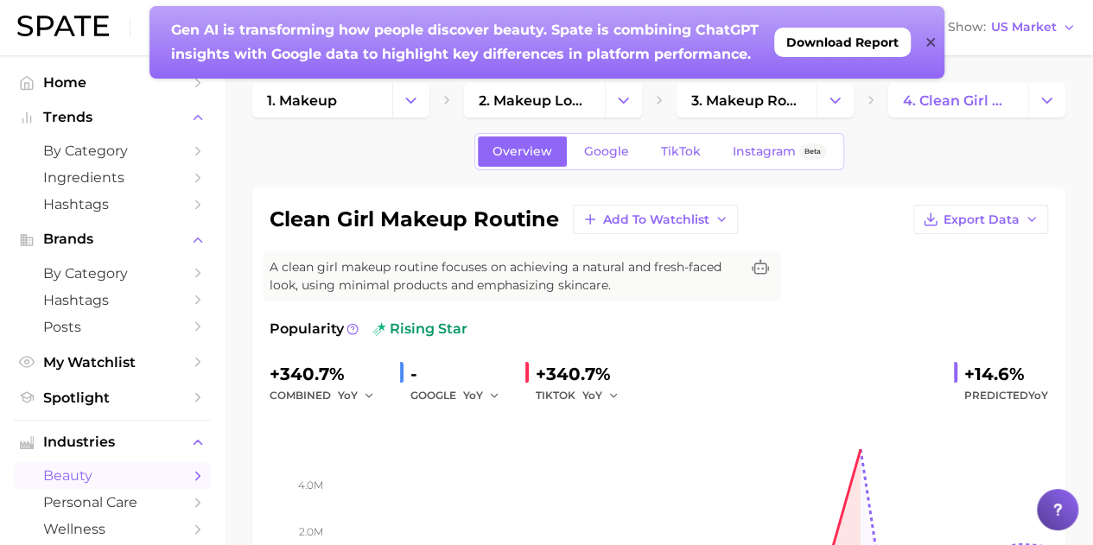 This screenshot has height=545, width=1093. What do you see at coordinates (112, 239) in the screenshot?
I see `span: Brands` at bounding box center [112, 239].